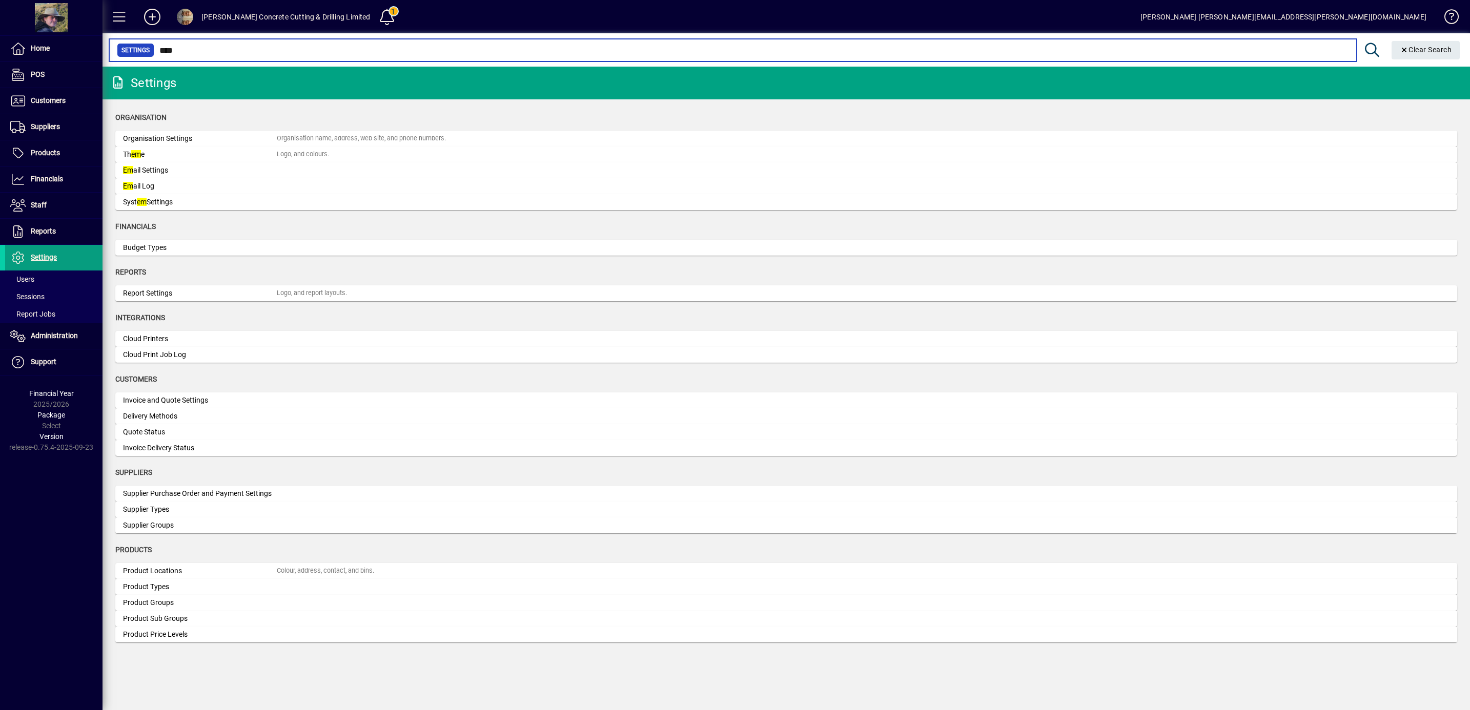 The width and height of the screenshot is (1470, 710). Describe the element at coordinates (200, 154) in the screenshot. I see `div: Th e` at that location.